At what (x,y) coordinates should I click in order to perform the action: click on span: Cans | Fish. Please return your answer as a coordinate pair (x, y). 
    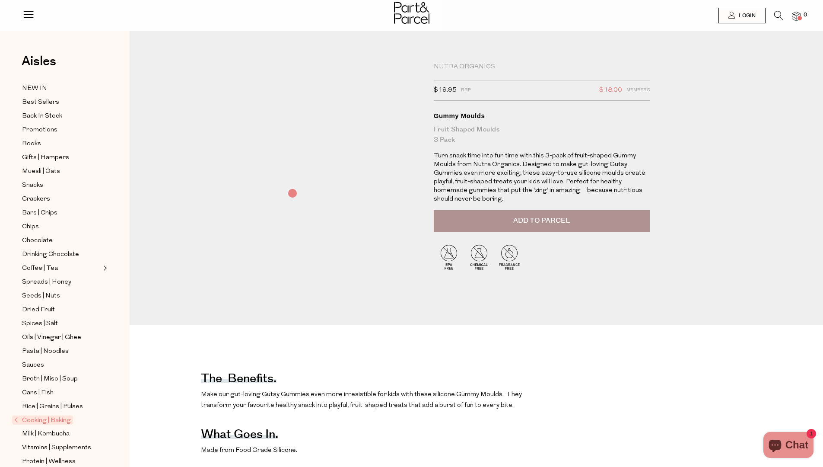
    Looking at the image, I should click on (38, 393).